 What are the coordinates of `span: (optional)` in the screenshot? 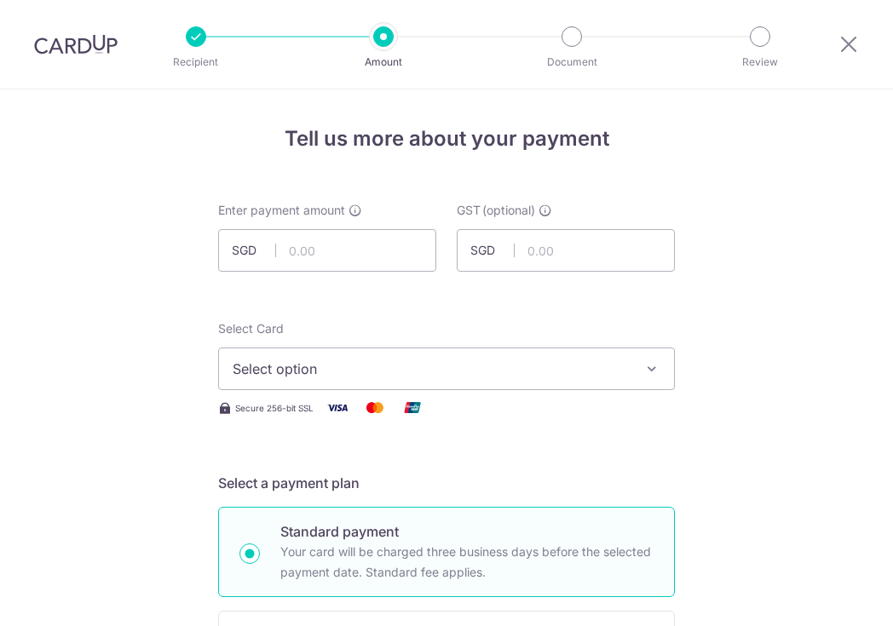 It's located at (508, 210).